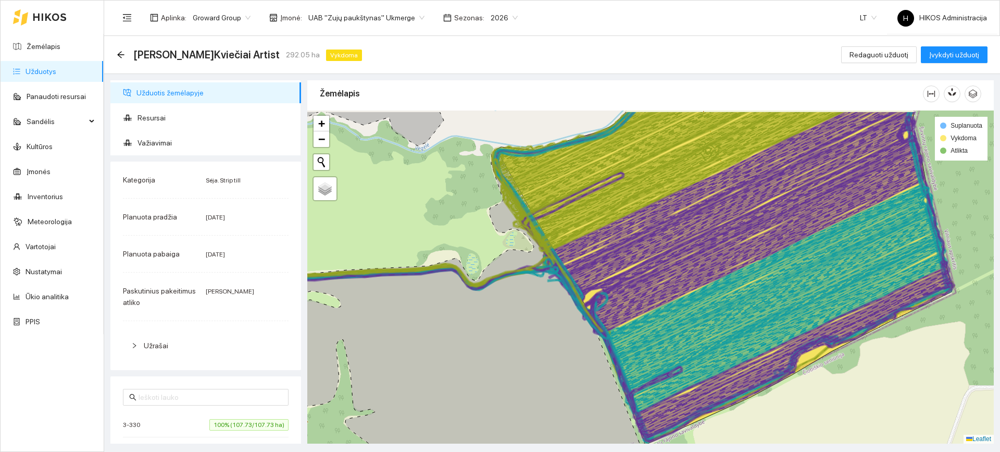 The width and height of the screenshot is (1000, 452). Describe the element at coordinates (56, 121) in the screenshot. I see `span: Sandėlis` at that location.